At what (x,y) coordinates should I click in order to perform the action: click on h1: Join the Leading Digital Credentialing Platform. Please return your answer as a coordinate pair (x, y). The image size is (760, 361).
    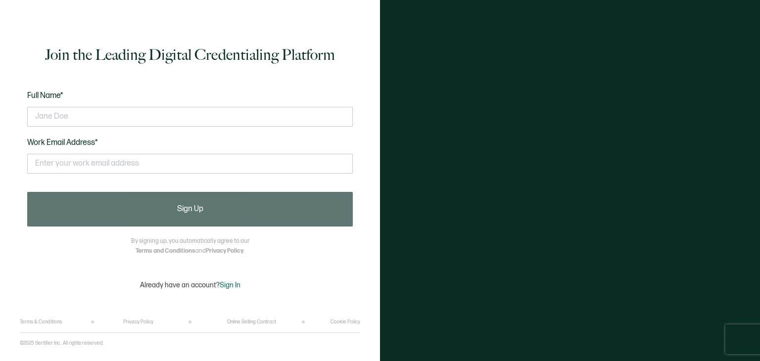
    Looking at the image, I should click on (190, 55).